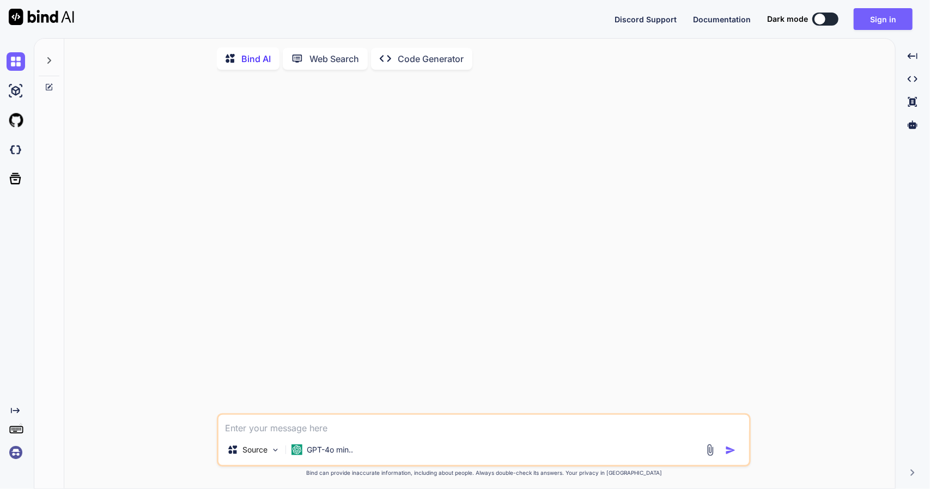 This screenshot has height=489, width=930. What do you see at coordinates (297, 450) in the screenshot?
I see `img: GPT-4o mini` at bounding box center [297, 450].